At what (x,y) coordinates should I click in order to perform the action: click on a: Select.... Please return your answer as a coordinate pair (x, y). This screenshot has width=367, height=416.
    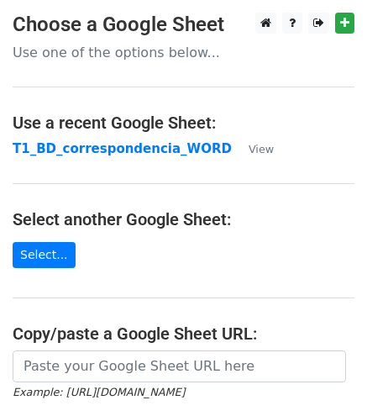
    Looking at the image, I should click on (44, 255).